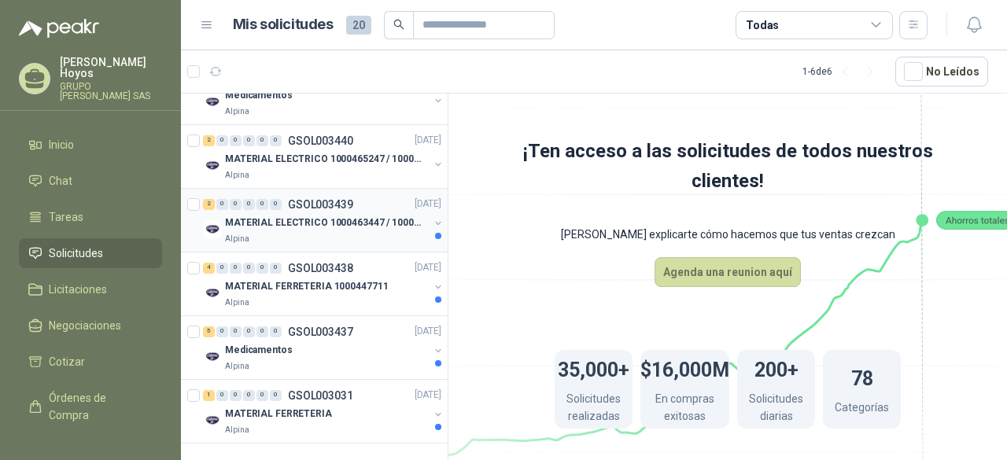  I want to click on p: Solicitudes realizadas, so click(593, 409).